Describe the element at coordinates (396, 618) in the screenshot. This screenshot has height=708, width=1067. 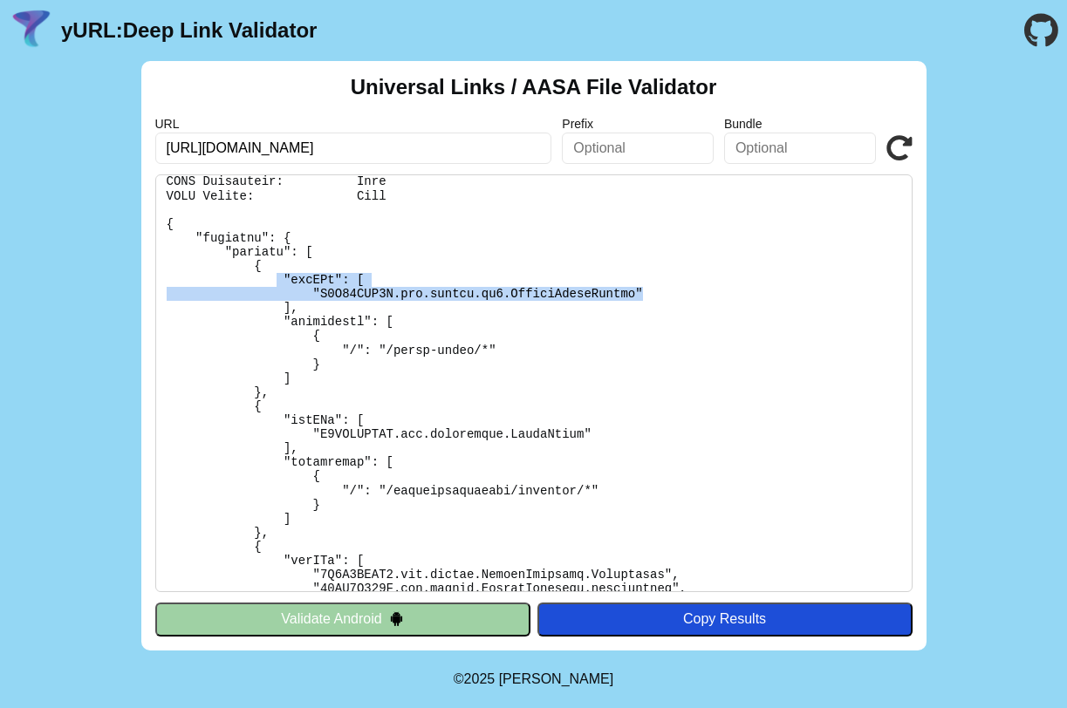
I see `img: droidIcon.svg` at that location.